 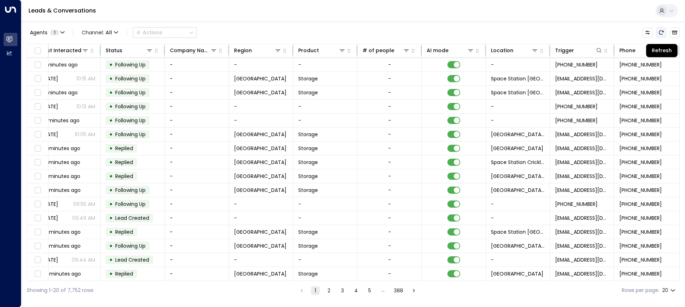 I want to click on p: 09:49 AM, so click(x=84, y=218).